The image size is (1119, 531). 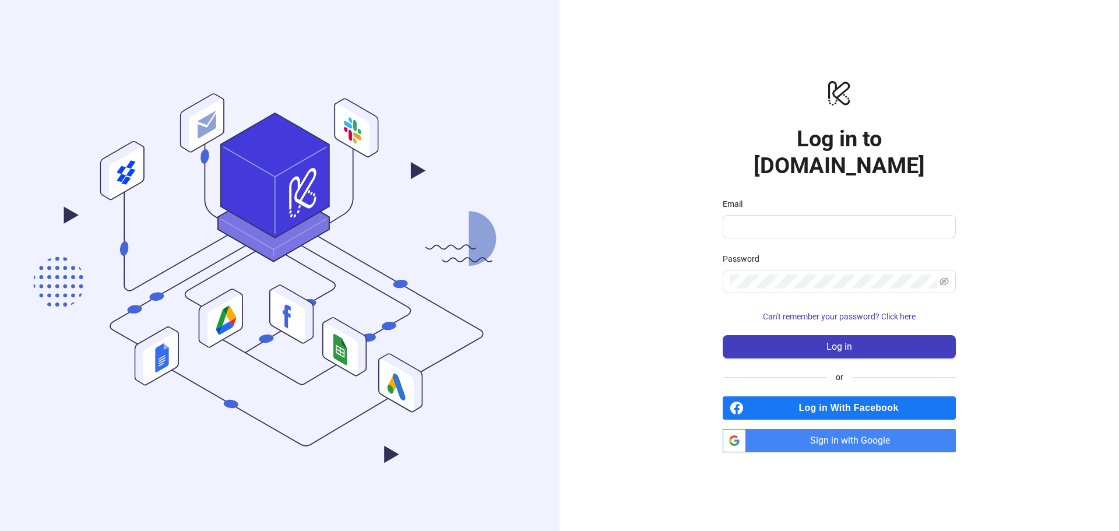 I want to click on a: Log in With Facebook, so click(x=840, y=408).